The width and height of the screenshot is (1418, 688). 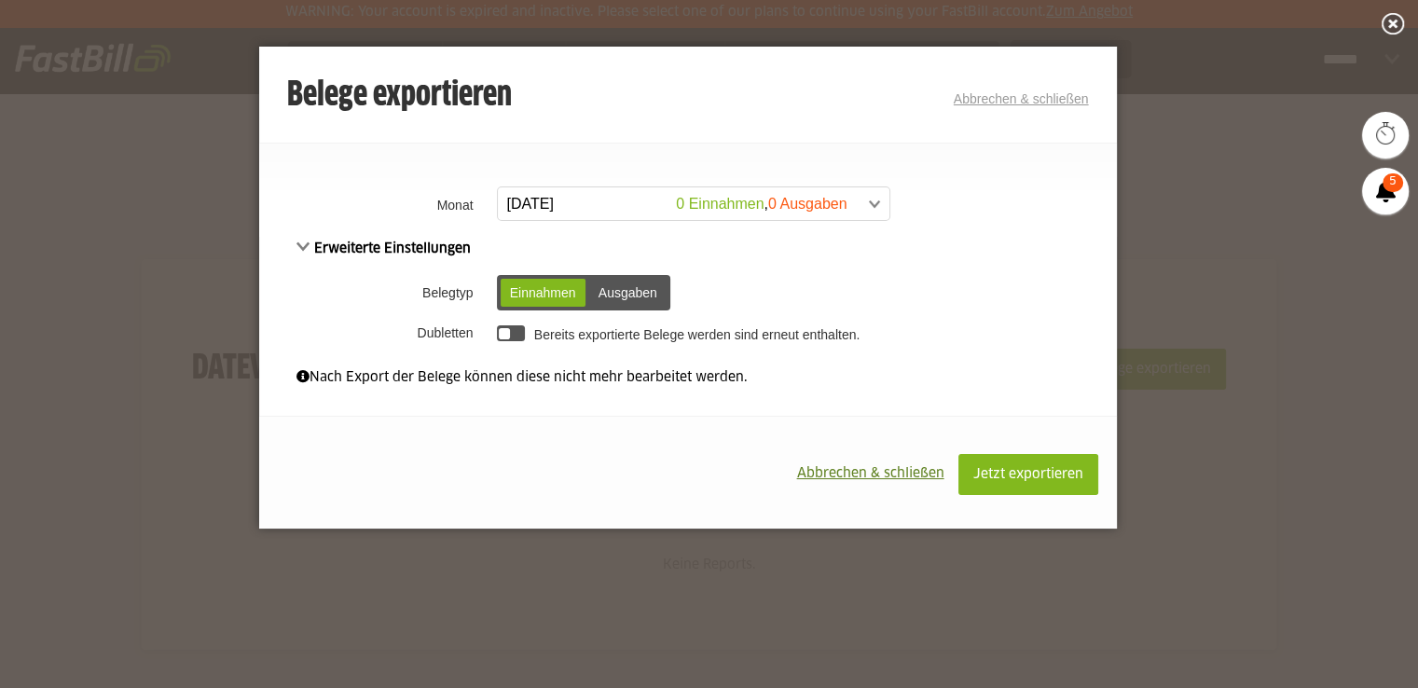 What do you see at coordinates (1028, 474) in the screenshot?
I see `button: Jetzt exportieren` at bounding box center [1028, 474].